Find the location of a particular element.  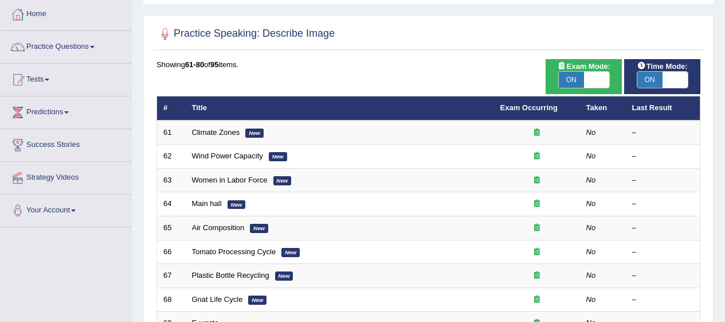

a: Success Stories is located at coordinates (66, 143).